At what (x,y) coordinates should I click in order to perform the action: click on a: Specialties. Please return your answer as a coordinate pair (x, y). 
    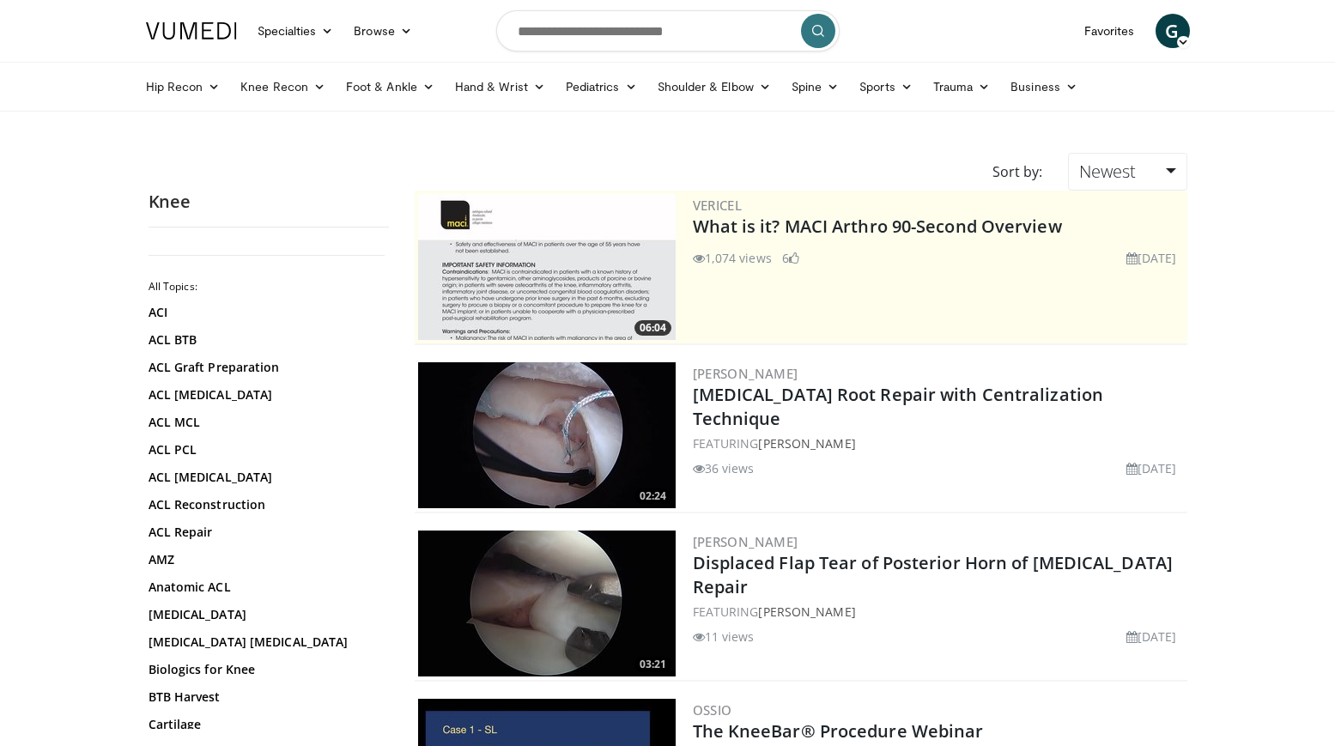
    Looking at the image, I should click on (295, 31).